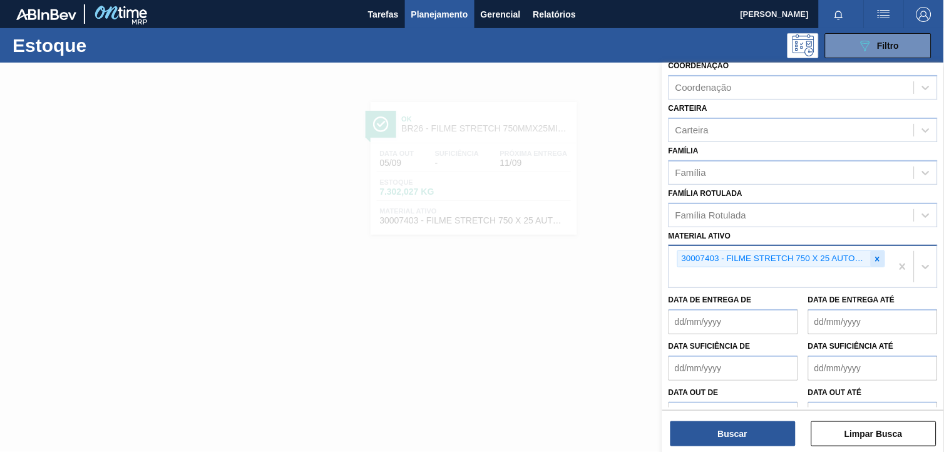 Image resolution: width=944 pixels, height=452 pixels. Describe the element at coordinates (102, 45) in the screenshot. I see `h1: Estoque` at that location.